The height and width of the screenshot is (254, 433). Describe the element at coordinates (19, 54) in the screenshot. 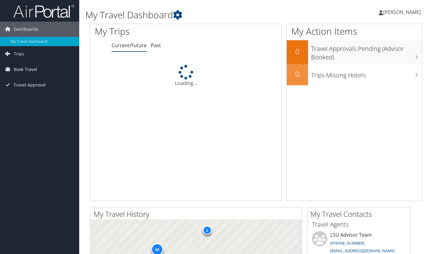

I see `span: Trips` at that location.